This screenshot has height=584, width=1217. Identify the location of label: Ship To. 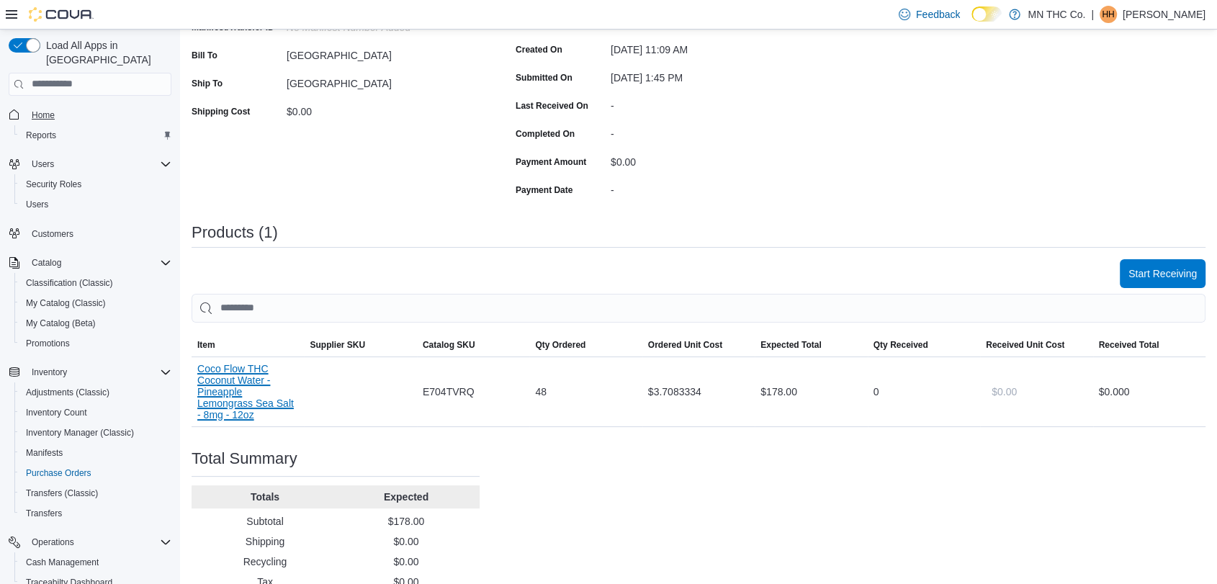
(207, 84).